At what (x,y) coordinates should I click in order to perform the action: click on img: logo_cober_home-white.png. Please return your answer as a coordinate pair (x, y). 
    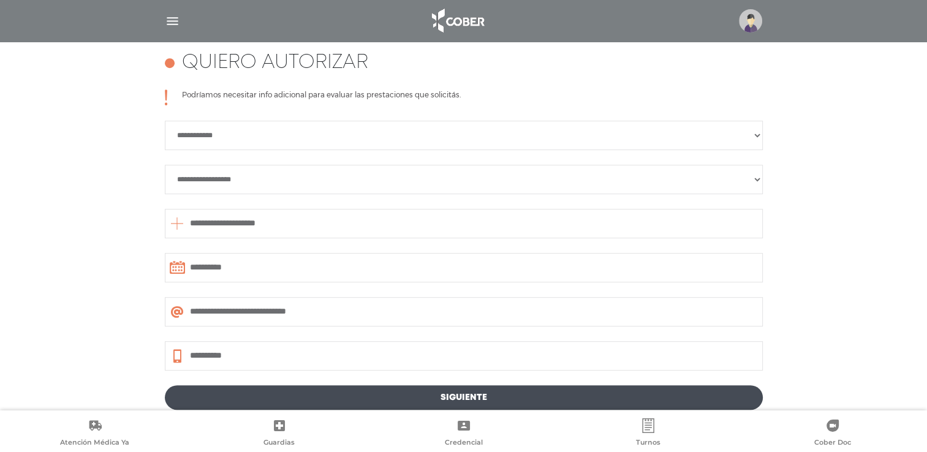
    Looking at the image, I should click on (457, 21).